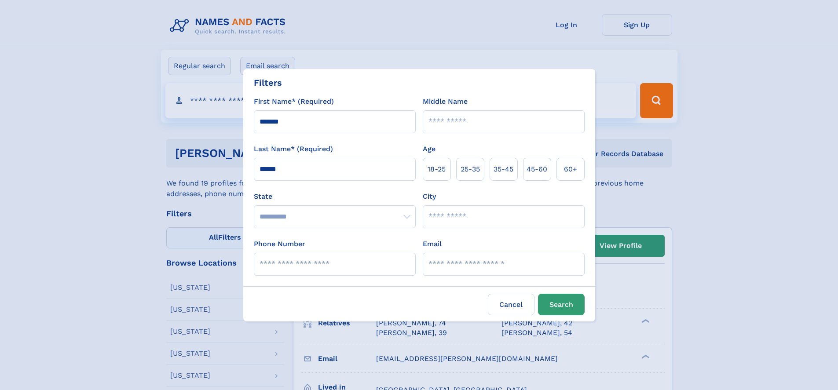 Image resolution: width=838 pixels, height=390 pixels. What do you see at coordinates (335, 197) in the screenshot?
I see `label: State` at bounding box center [335, 197].